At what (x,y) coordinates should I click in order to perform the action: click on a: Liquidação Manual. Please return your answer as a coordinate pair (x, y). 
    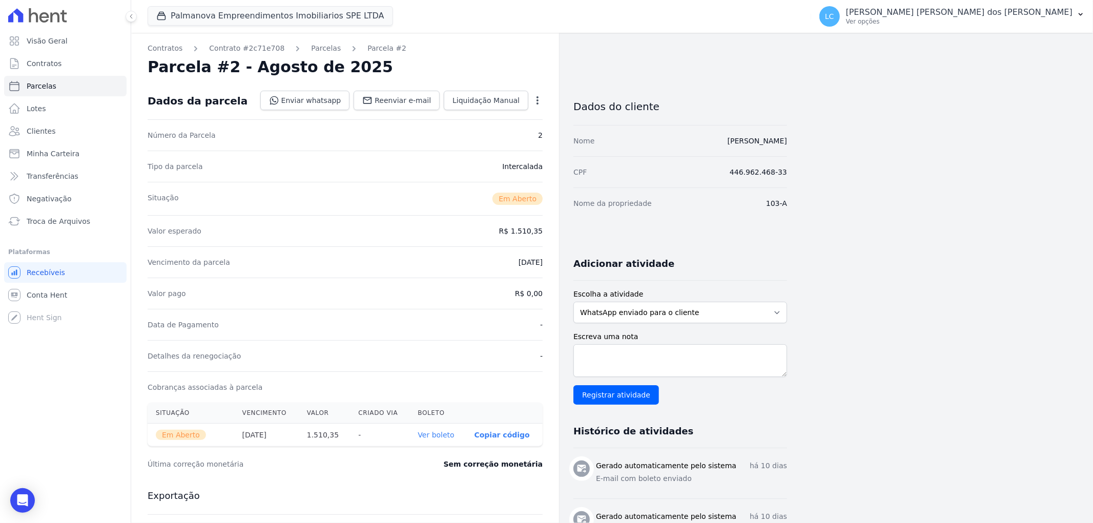
    Looking at the image, I should click on (486, 100).